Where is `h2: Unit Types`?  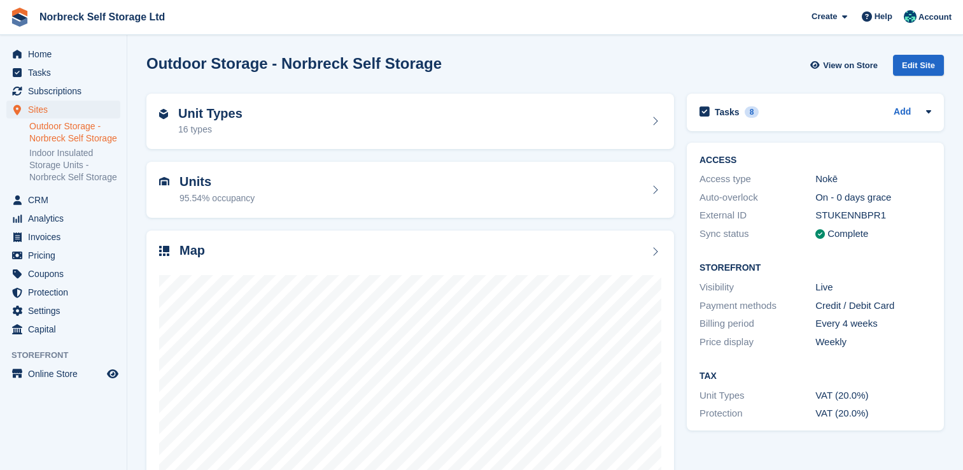
h2: Unit Types is located at coordinates (210, 113).